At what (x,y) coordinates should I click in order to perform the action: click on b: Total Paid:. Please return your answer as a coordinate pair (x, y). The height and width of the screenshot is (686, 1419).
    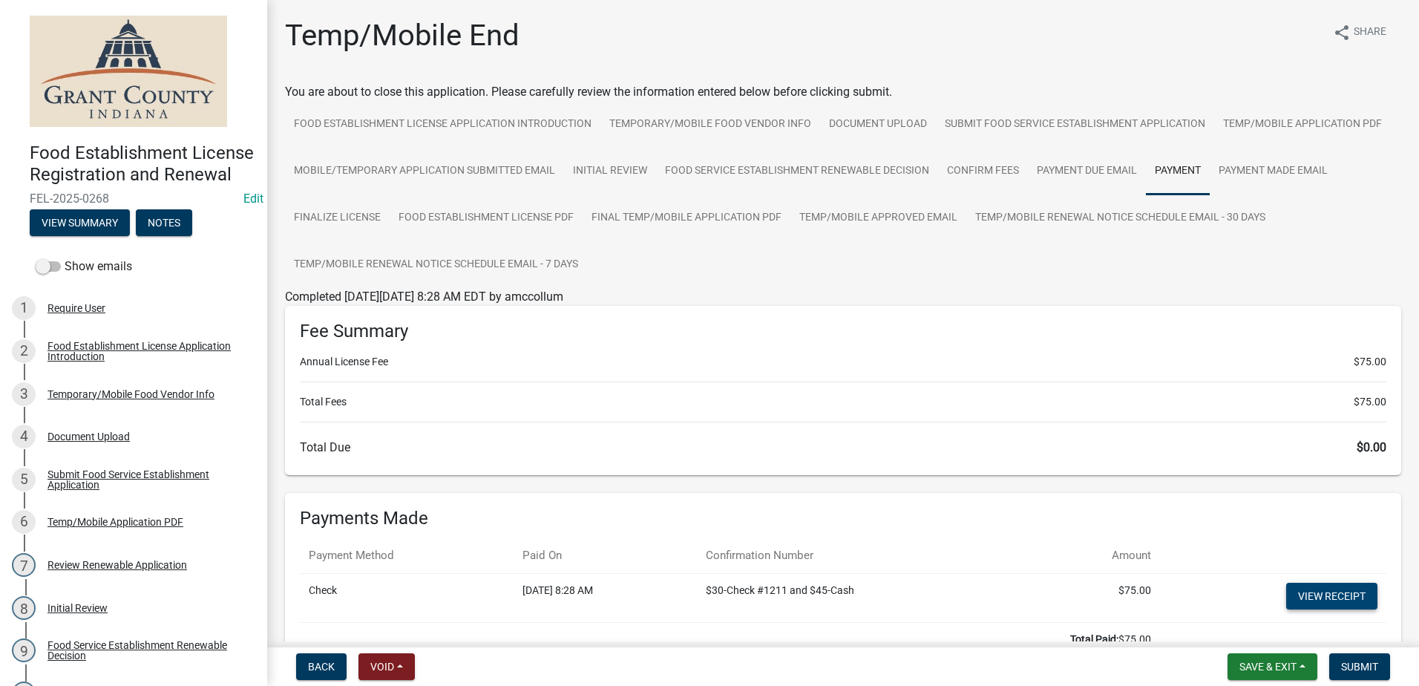
    Looking at the image, I should click on (1094, 639).